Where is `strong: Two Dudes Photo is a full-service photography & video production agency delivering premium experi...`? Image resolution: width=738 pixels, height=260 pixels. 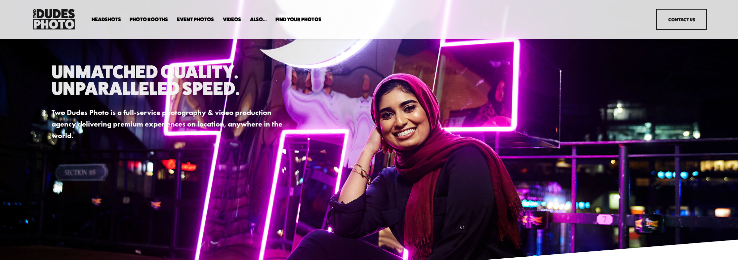
strong: Two Dudes Photo is a full-service photography & video production agency delivering premium experi... is located at coordinates (168, 124).